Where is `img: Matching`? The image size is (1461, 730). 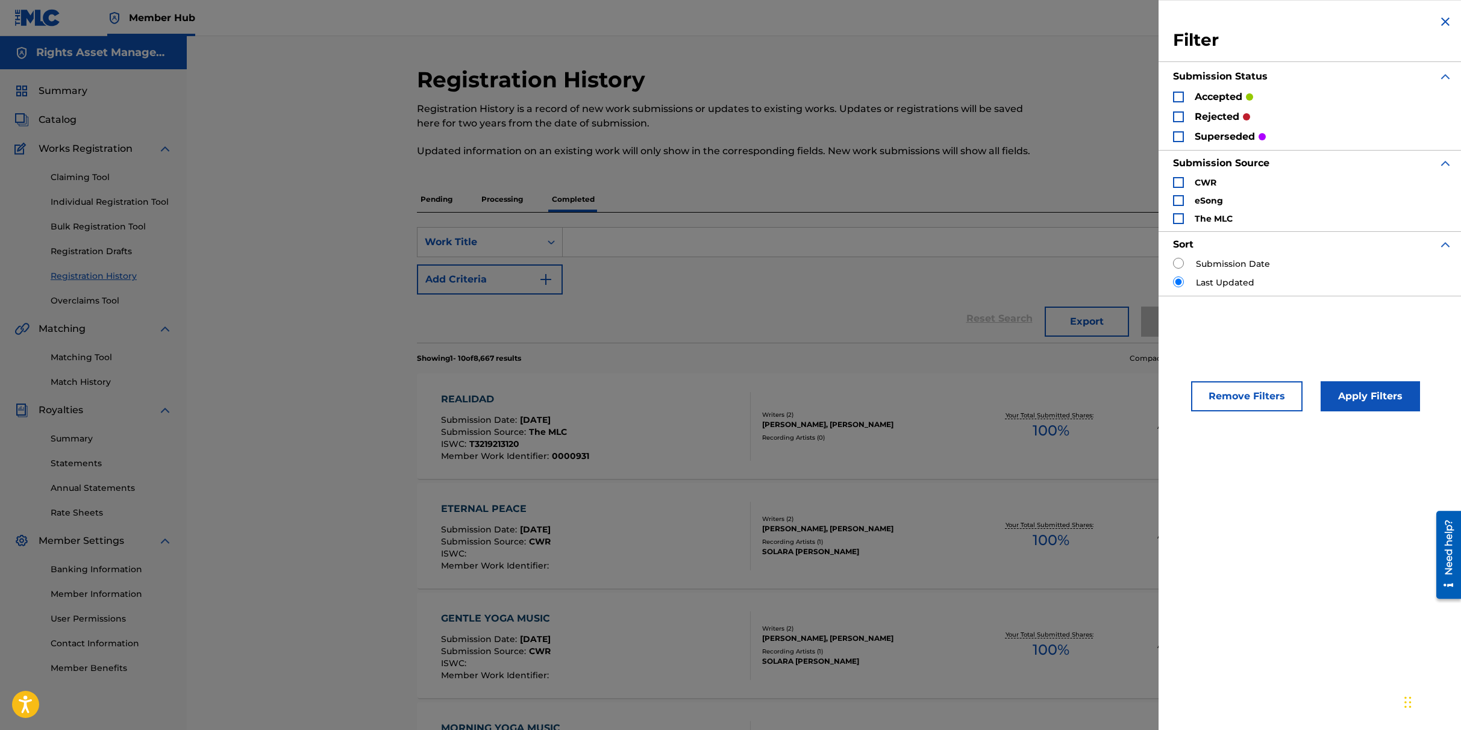
img: Matching is located at coordinates (22, 329).